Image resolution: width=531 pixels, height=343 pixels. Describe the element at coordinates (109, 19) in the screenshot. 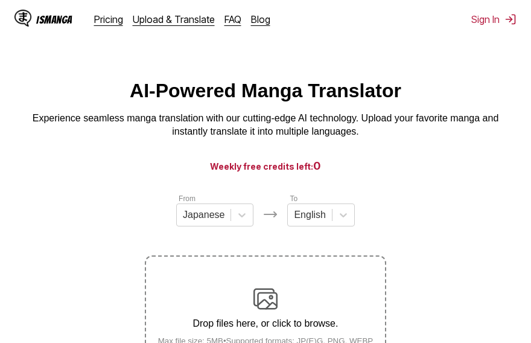

I see `a: Pricing` at that location.